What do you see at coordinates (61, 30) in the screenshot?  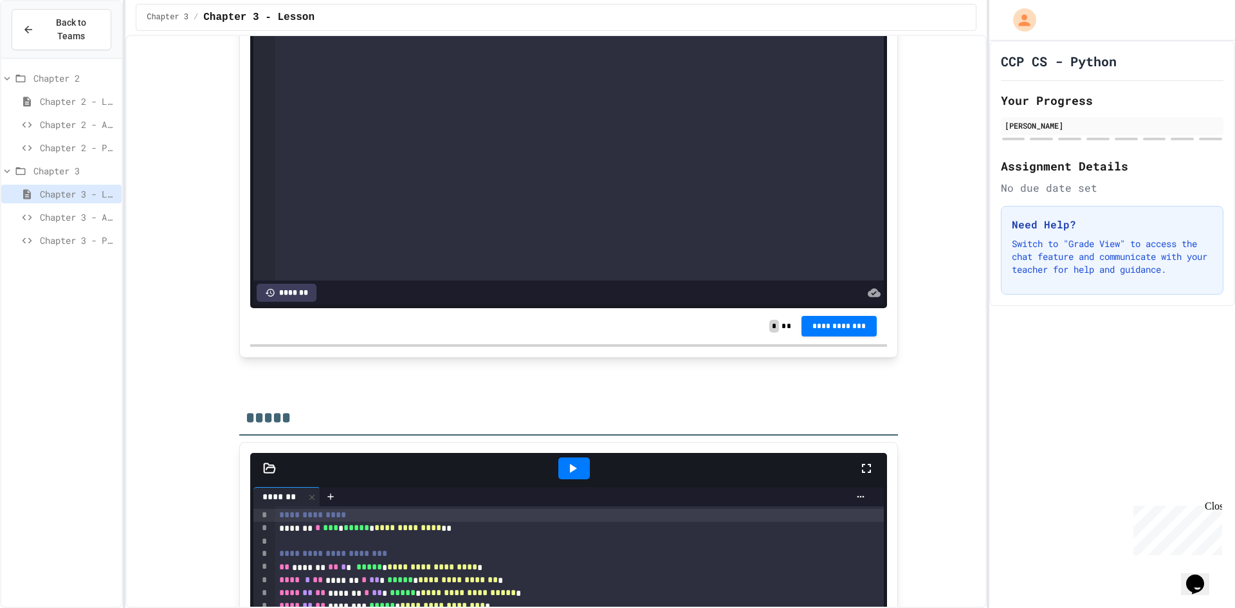 I see `button: Back to Teams` at bounding box center [61, 30].